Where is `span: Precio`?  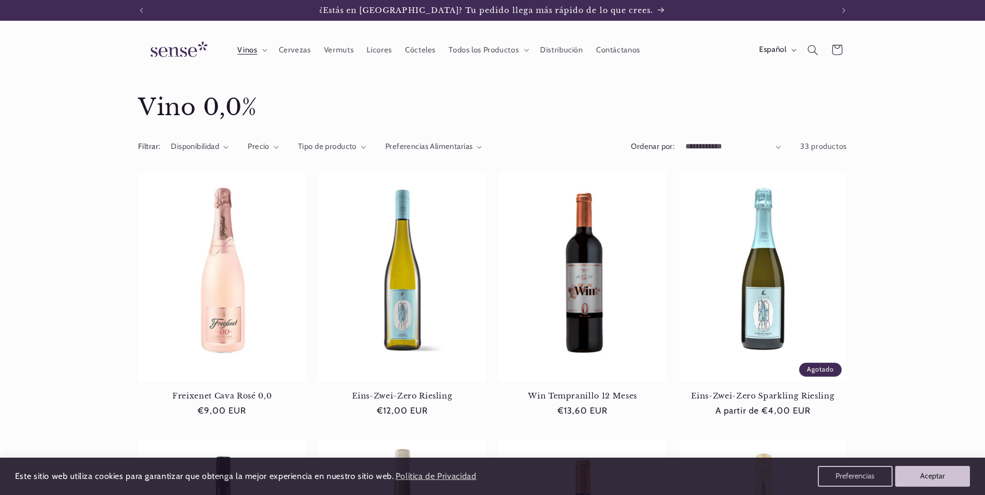
span: Precio is located at coordinates (259, 146).